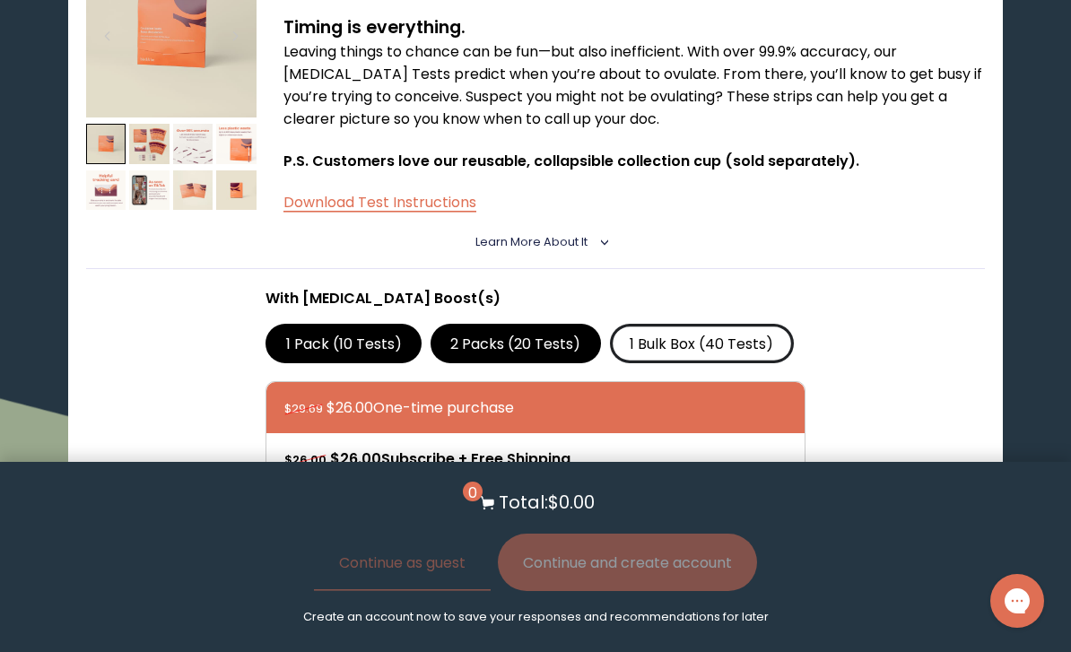  I want to click on button: Continue and create account, so click(627, 563).